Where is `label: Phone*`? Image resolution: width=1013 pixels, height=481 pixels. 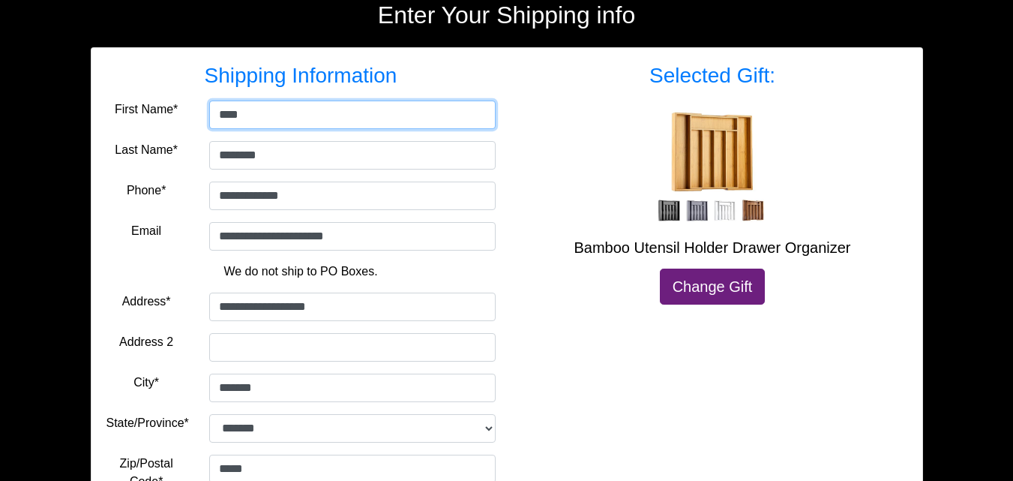
label: Phone* is located at coordinates (146, 190).